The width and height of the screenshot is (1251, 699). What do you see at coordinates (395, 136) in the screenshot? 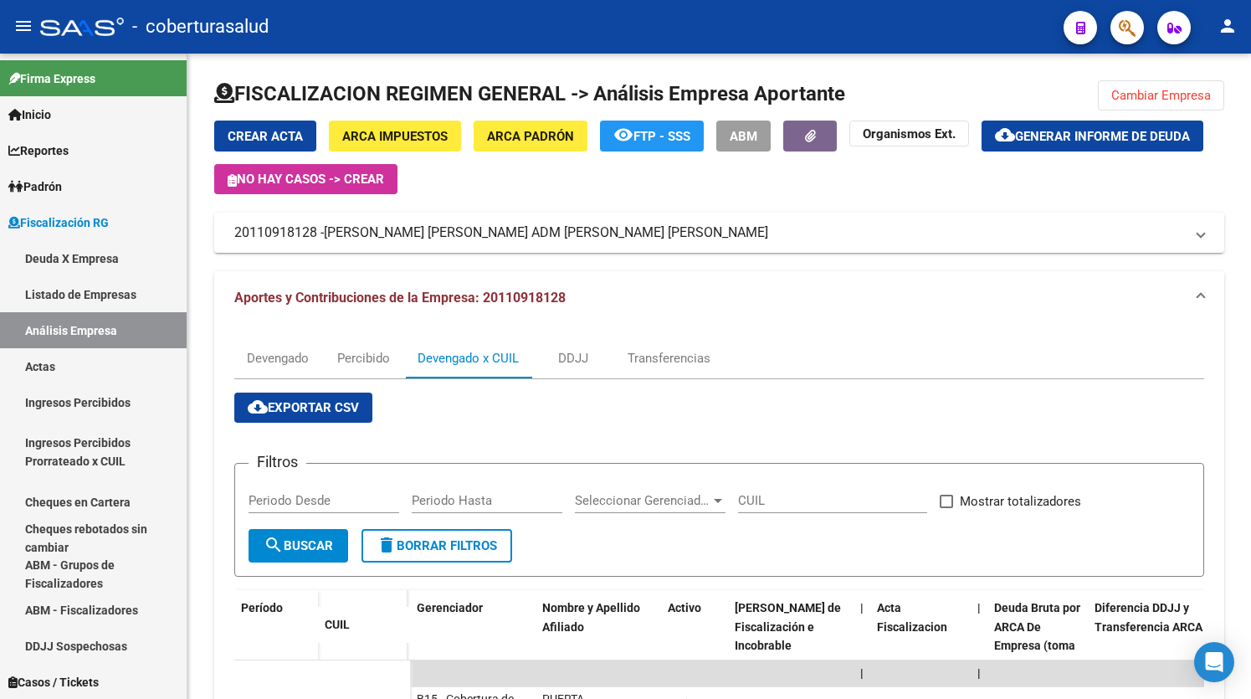
I see `button: ARCA Impuestos` at bounding box center [395, 136].